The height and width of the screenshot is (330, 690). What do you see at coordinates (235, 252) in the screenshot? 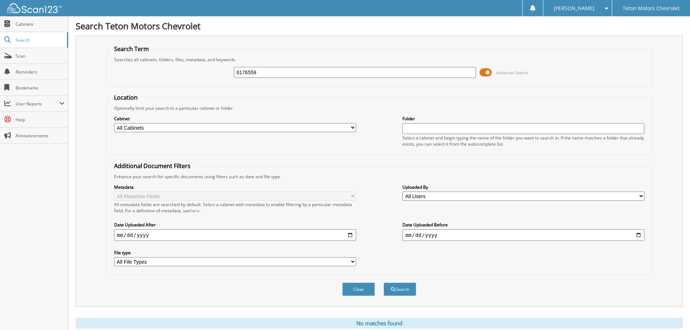
I see `label: File type` at bounding box center [235, 252].